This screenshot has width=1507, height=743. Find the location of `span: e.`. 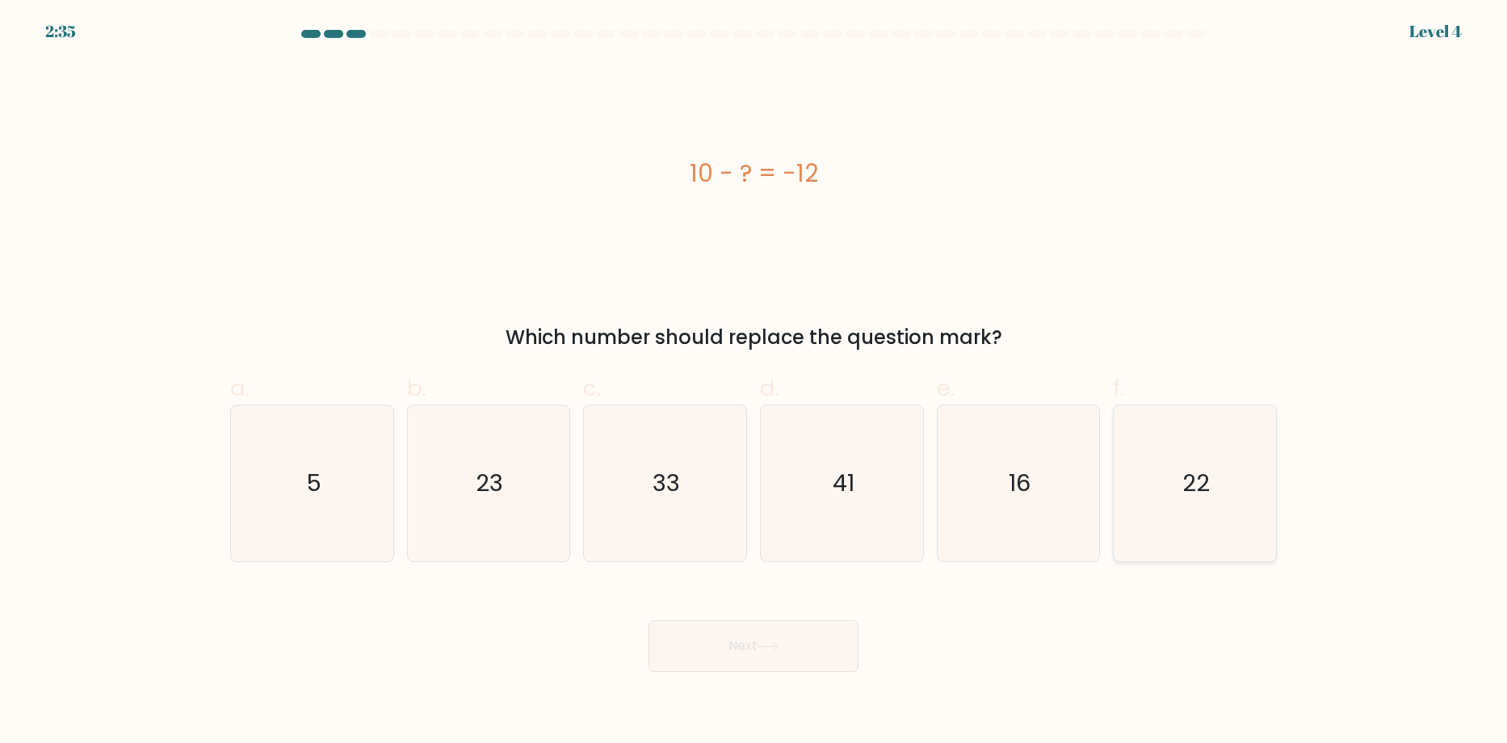

span: e. is located at coordinates (946, 388).